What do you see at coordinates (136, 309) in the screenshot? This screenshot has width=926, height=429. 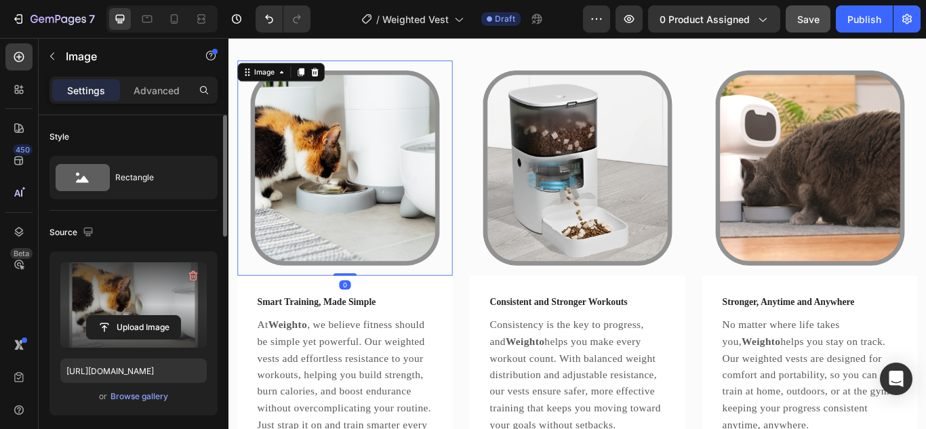 I see `p: Smart Training, Made Simple` at bounding box center [136, 309].